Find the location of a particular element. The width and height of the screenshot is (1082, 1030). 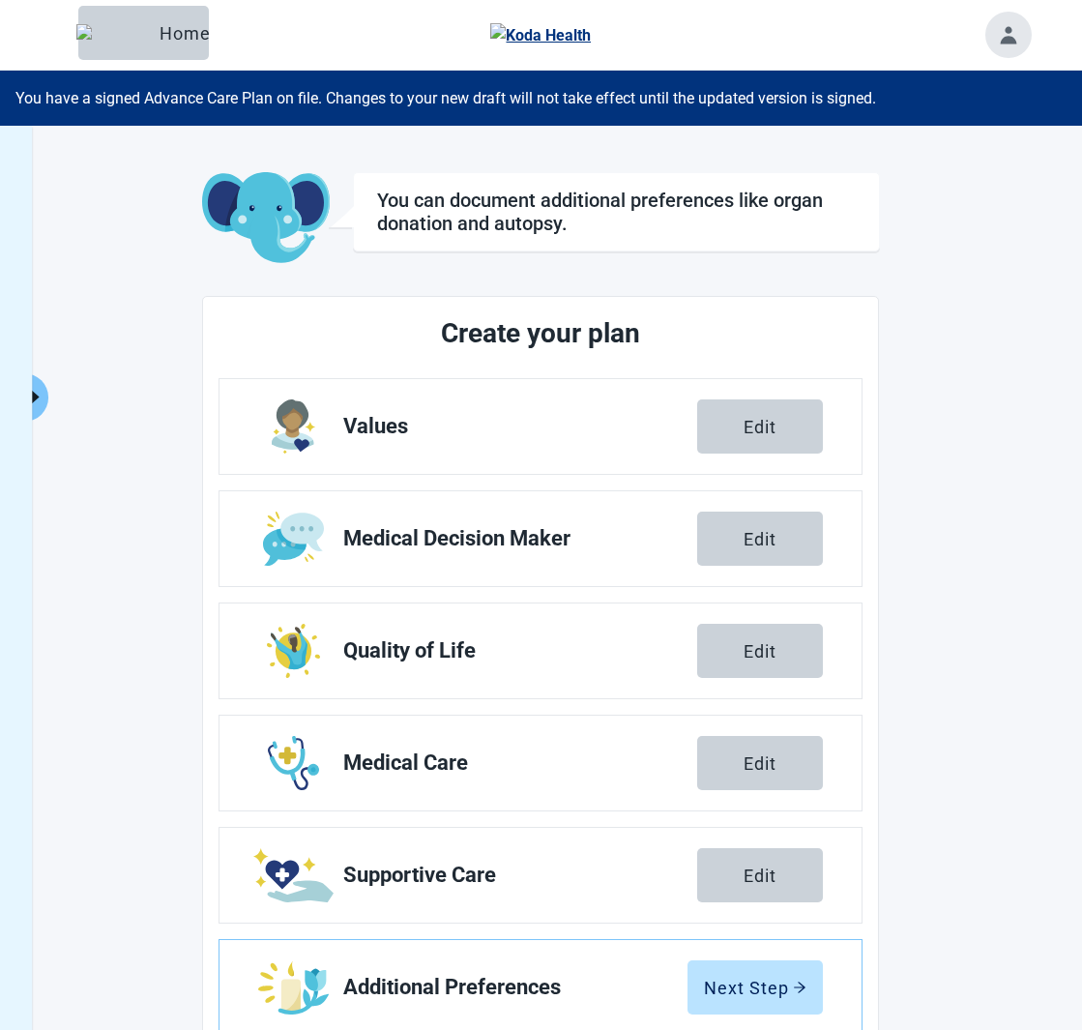

span: Medical Care is located at coordinates (520, 763).